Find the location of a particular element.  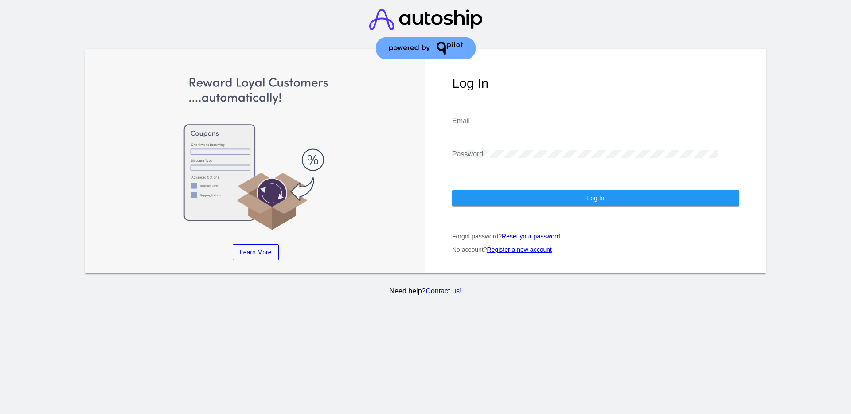

a: Register a new account is located at coordinates (520, 250).